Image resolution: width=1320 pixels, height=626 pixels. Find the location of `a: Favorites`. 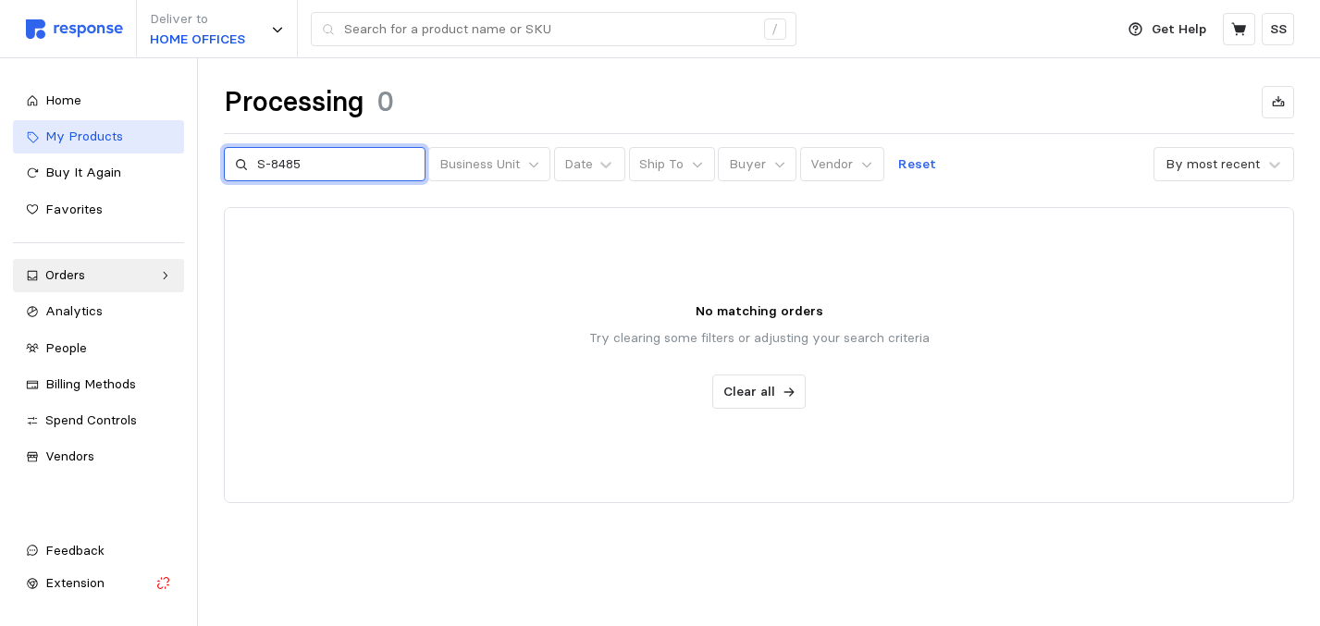

a: Favorites is located at coordinates (98, 210).